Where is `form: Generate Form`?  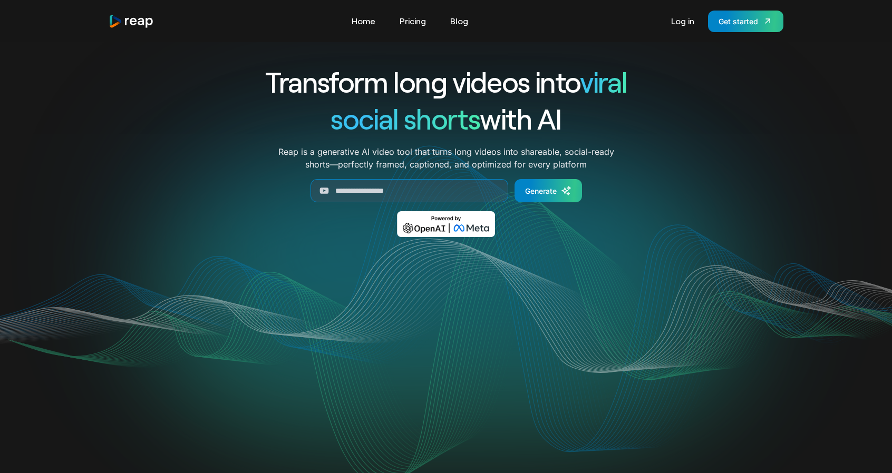 form: Generate Form is located at coordinates (446, 191).